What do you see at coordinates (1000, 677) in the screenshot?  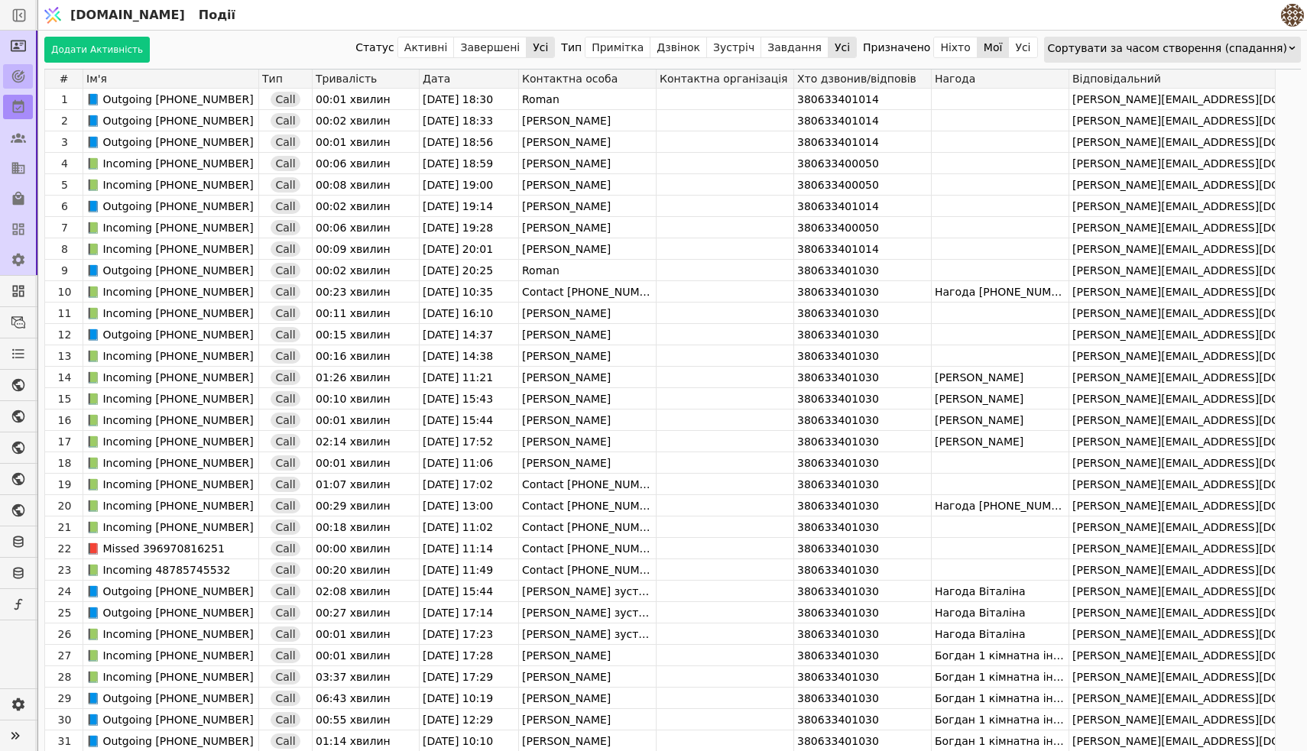 I see `div: Богдан 1 кімнатна інтерес` at bounding box center [1000, 677].